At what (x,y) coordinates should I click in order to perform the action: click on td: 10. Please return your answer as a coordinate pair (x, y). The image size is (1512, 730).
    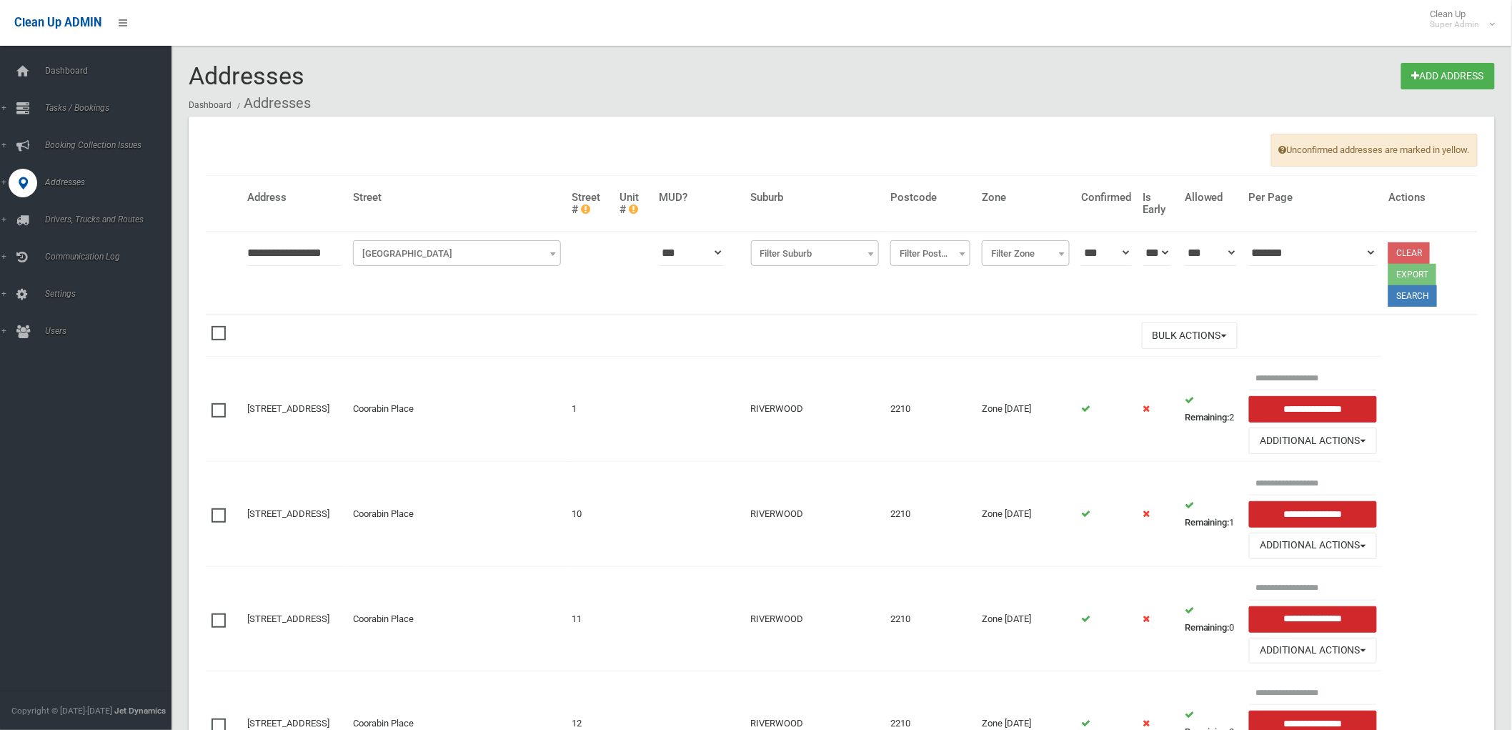
    Looking at the image, I should click on (590, 514).